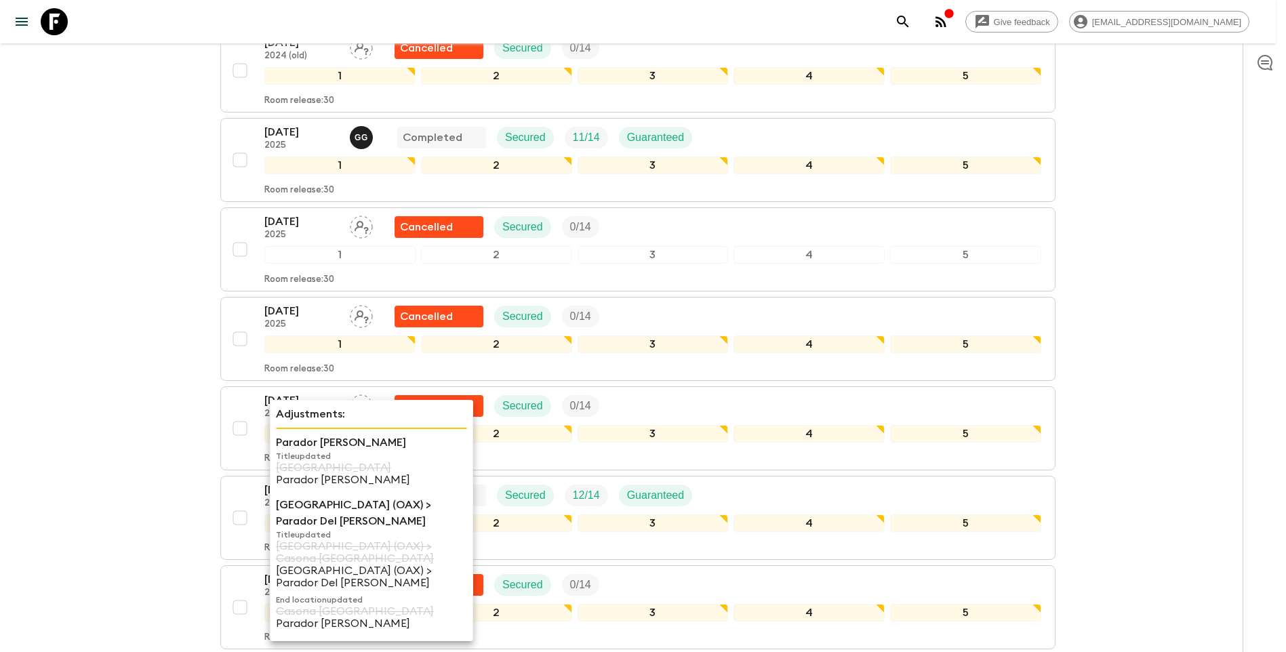 The height and width of the screenshot is (652, 1286). I want to click on p: 11 / 14, so click(587, 138).